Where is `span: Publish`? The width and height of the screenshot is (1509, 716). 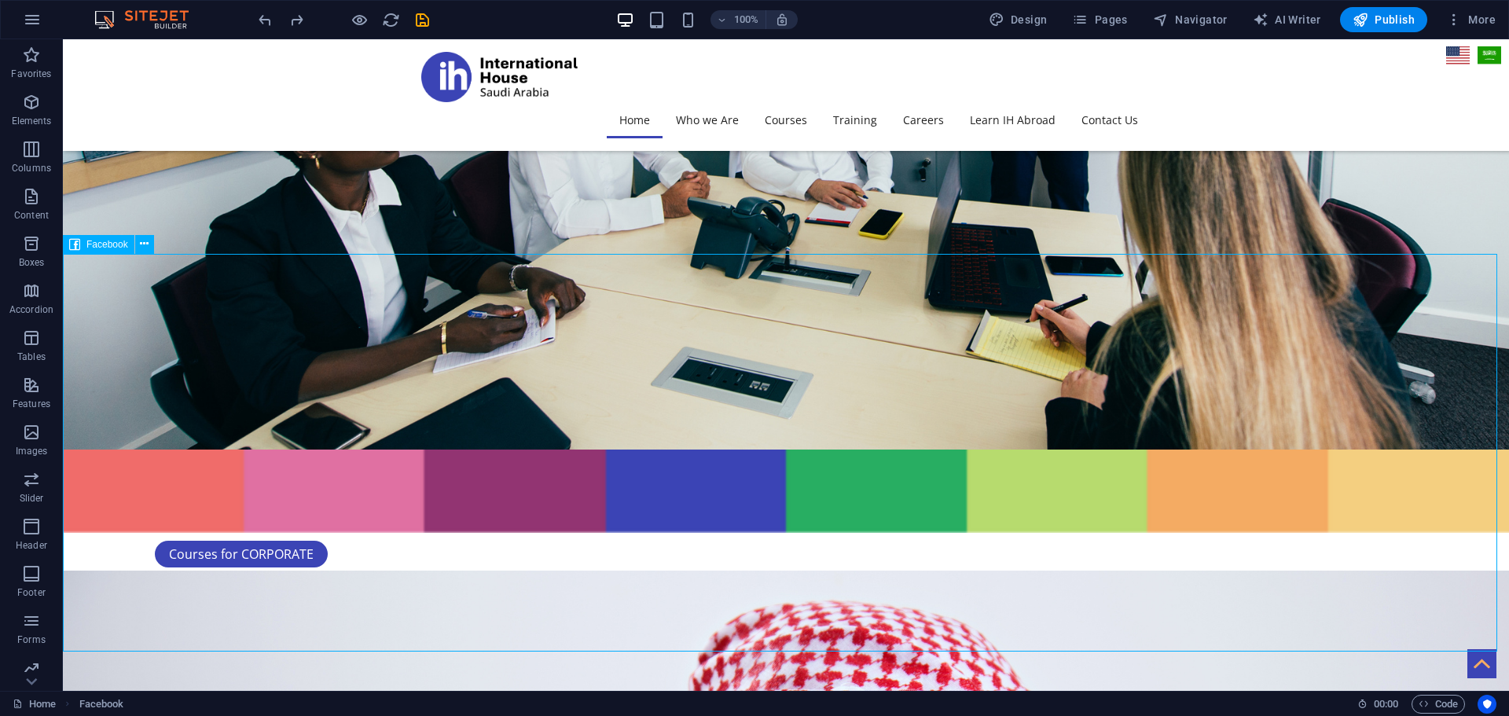
span: Publish is located at coordinates (1383, 20).